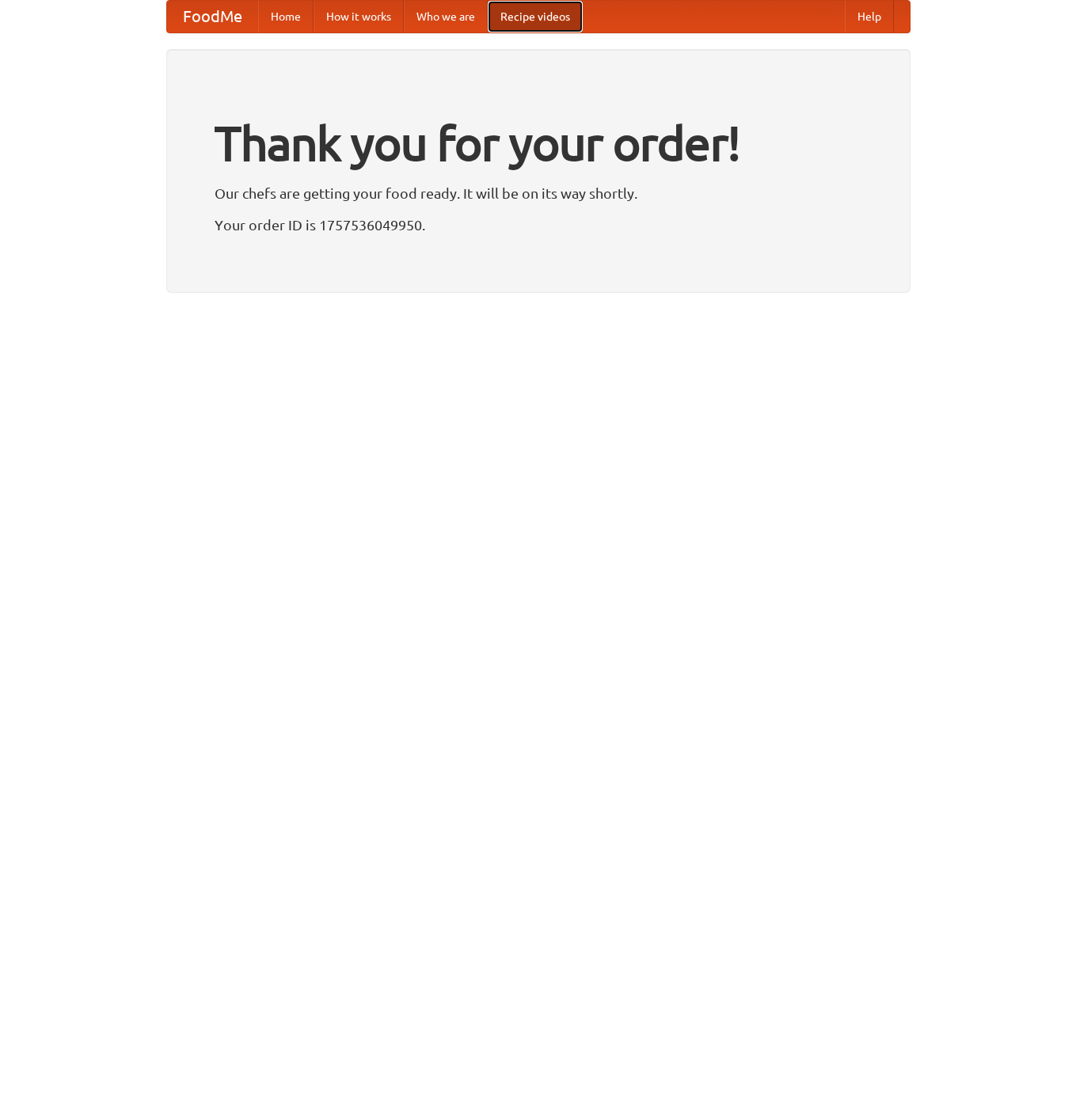  What do you see at coordinates (535, 16) in the screenshot?
I see `a: Recipe videos` at bounding box center [535, 16].